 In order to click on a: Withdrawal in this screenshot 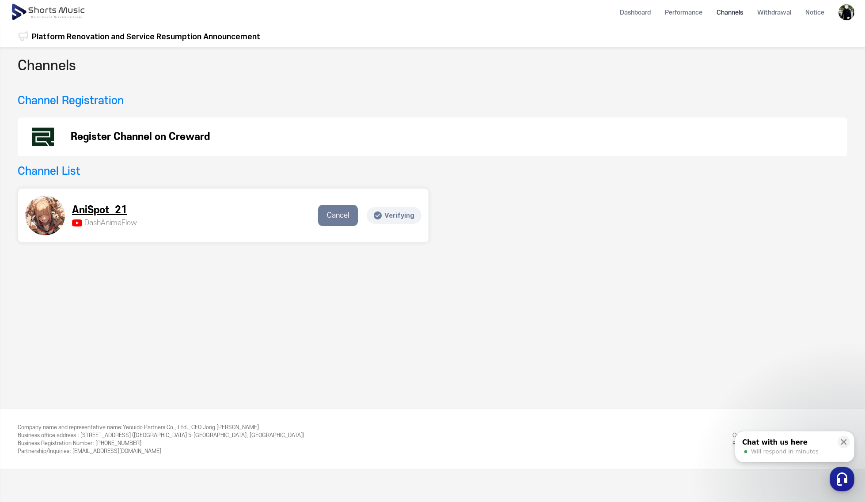, I will do `click(774, 12)`.